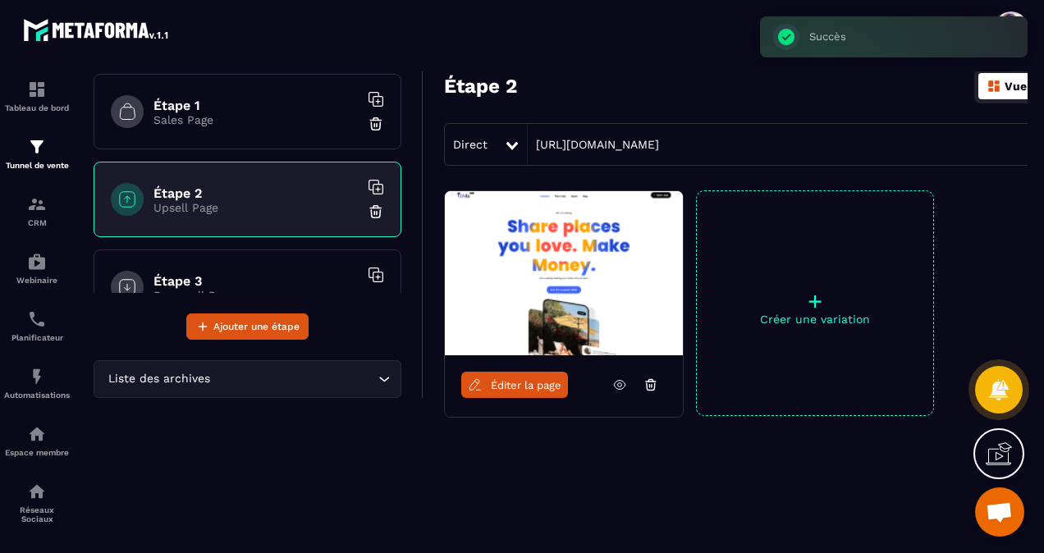 This screenshot has height=553, width=1044. What do you see at coordinates (1000, 512) in the screenshot?
I see `a: Ouvrir le chat` at bounding box center [1000, 512].